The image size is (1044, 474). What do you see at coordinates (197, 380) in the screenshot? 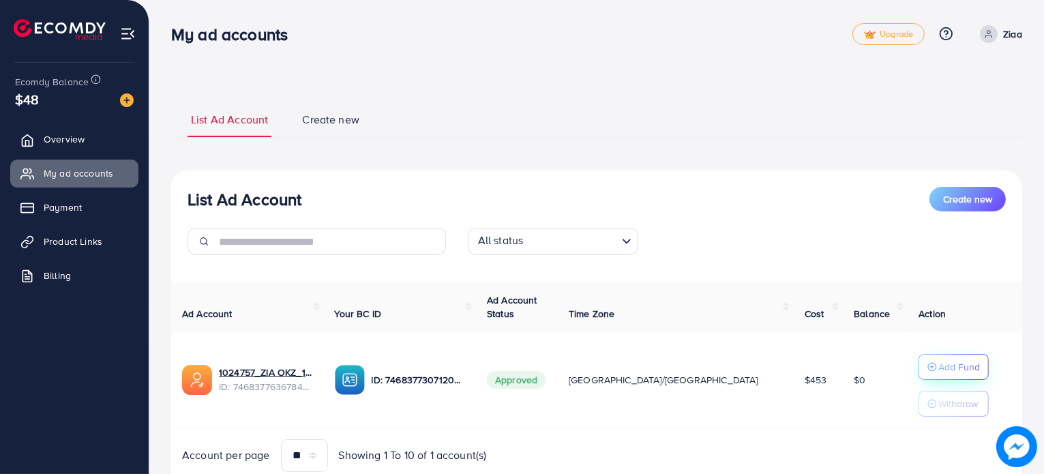
I see `img: ic-ads-acc.e4c84228.svg` at bounding box center [197, 380].